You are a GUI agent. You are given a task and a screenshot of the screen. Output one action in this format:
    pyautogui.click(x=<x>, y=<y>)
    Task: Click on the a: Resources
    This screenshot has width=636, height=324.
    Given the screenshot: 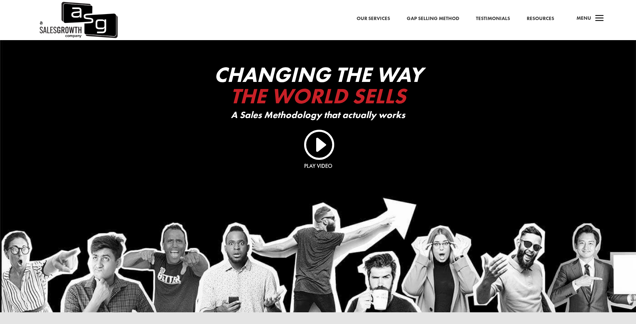 What is the action you would take?
    pyautogui.click(x=540, y=19)
    